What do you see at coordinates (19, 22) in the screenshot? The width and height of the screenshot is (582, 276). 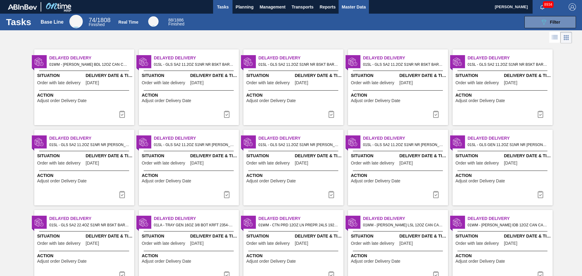 I see `h1: Tasks` at bounding box center [19, 22].